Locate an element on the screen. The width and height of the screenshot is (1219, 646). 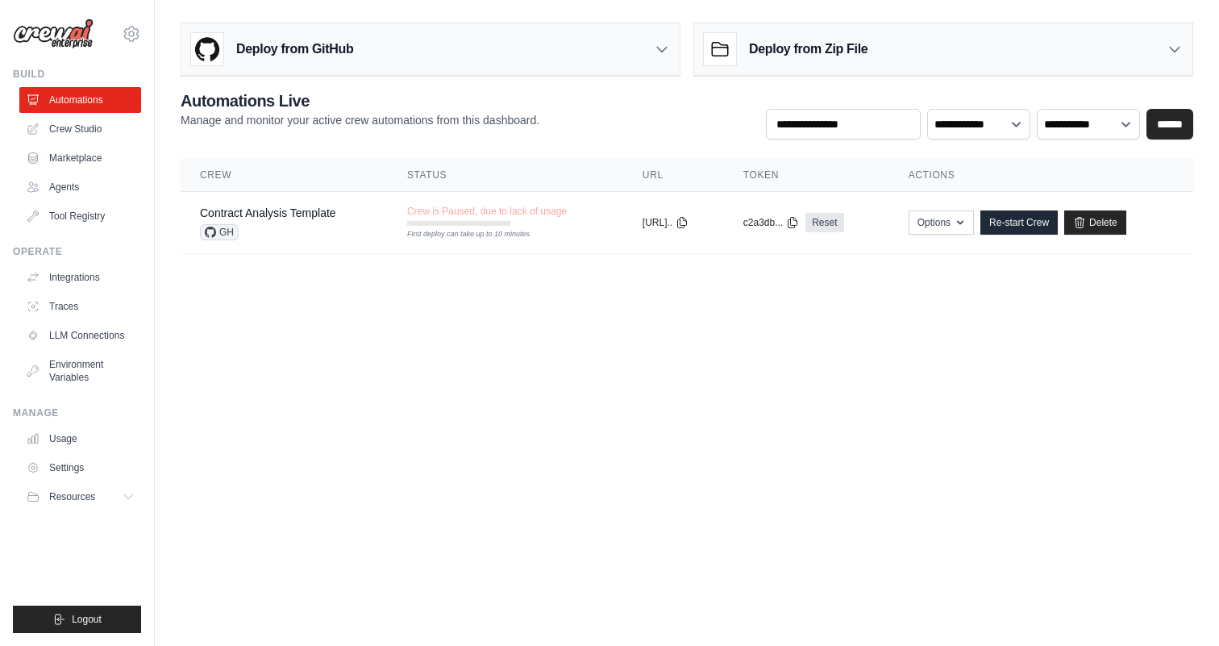
div: Operate is located at coordinates (77, 252).